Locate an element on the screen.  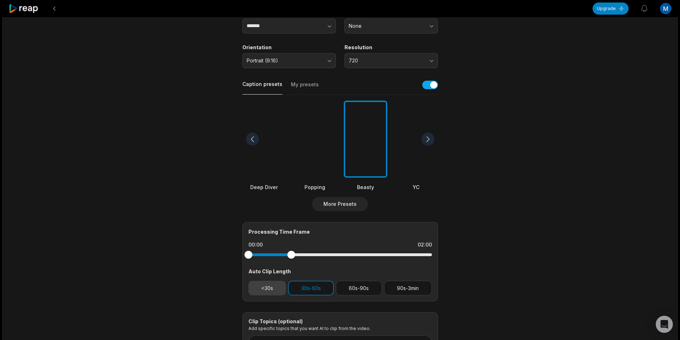
button: <30s is located at coordinates (267, 288).